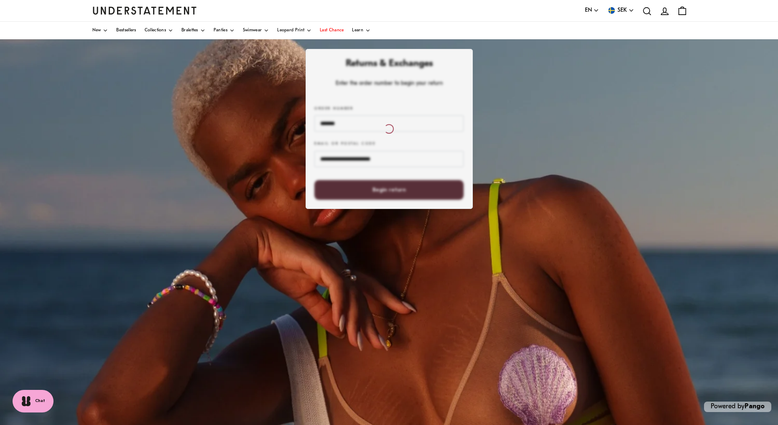 The height and width of the screenshot is (425, 778). Describe the element at coordinates (256, 31) in the screenshot. I see `a: Swimwear` at that location.